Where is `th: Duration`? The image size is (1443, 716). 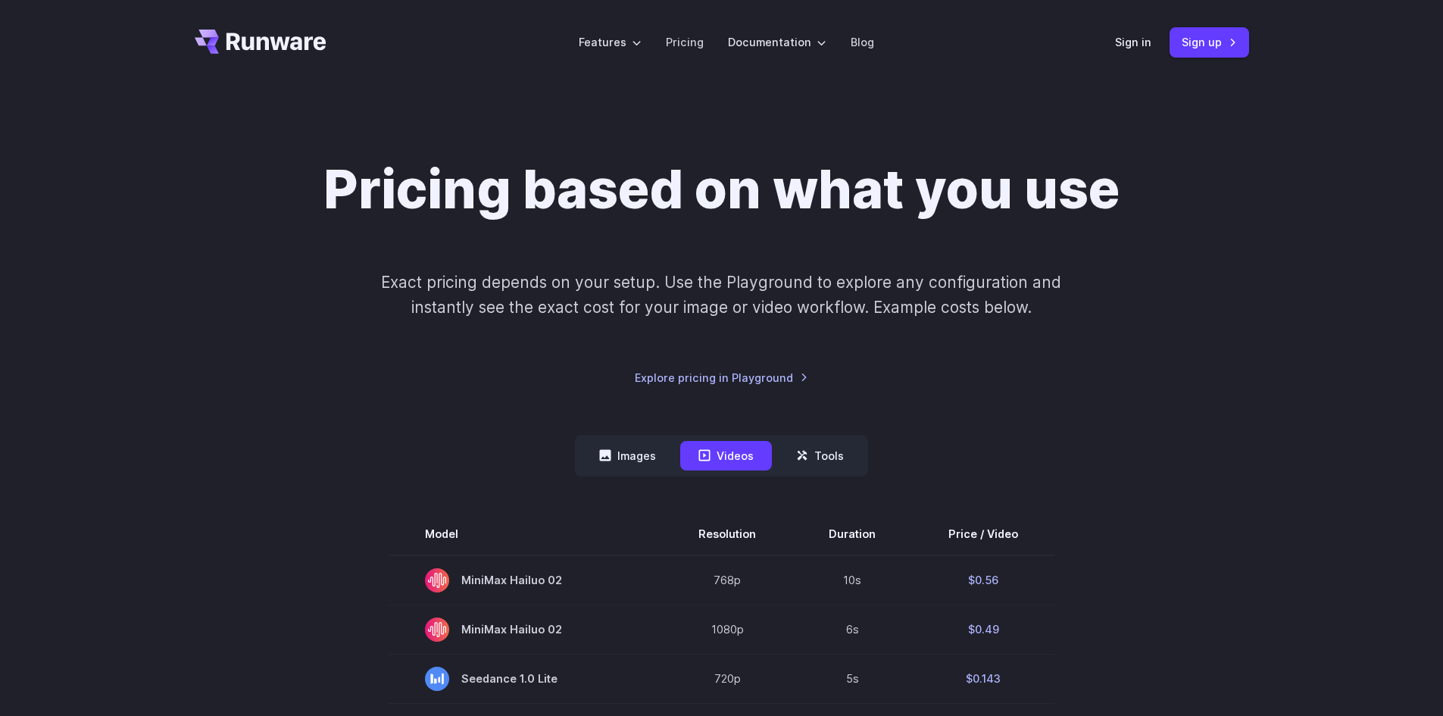 th: Duration is located at coordinates (852, 534).